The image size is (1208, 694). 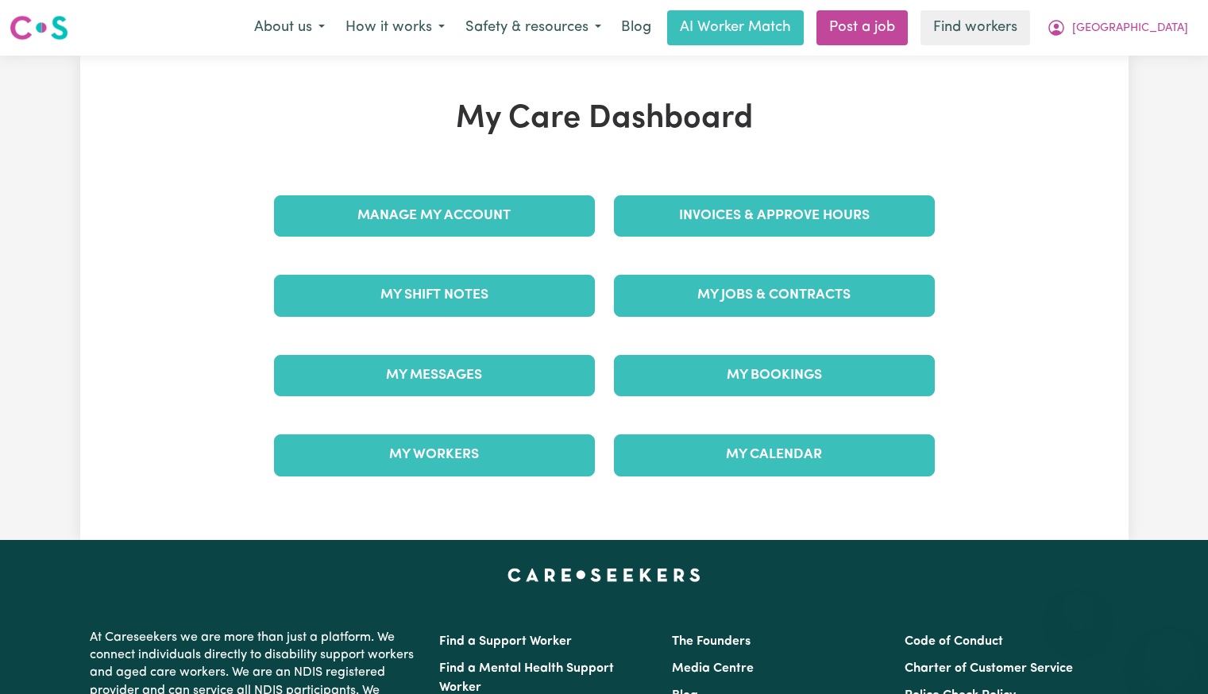 What do you see at coordinates (435, 455) in the screenshot?
I see `a: My Workers` at bounding box center [435, 455].